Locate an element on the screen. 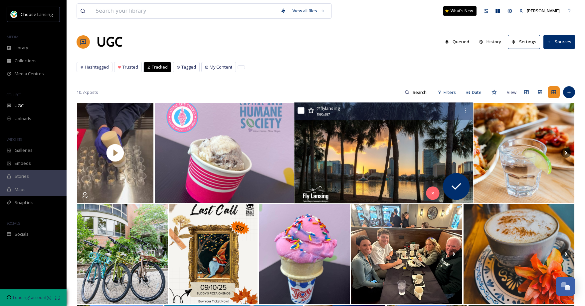 The height and width of the screenshot is (306, 585). span: Loading 1 account(s) is located at coordinates (32, 297).